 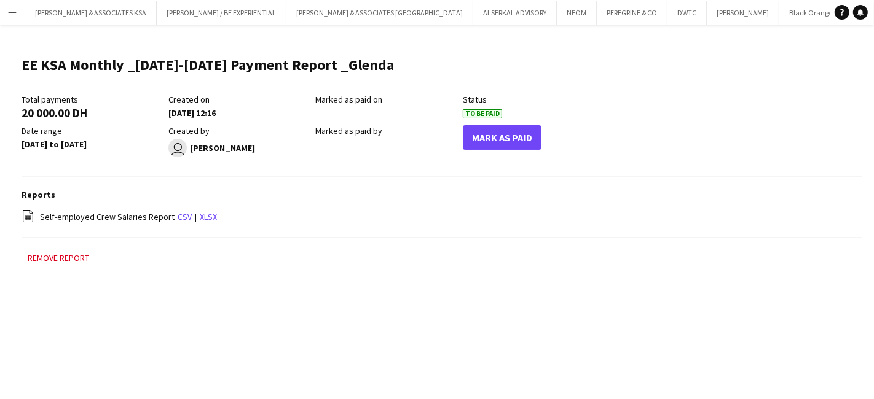 What do you see at coordinates (533, 100) in the screenshot?
I see `div: Status` at bounding box center [533, 100].